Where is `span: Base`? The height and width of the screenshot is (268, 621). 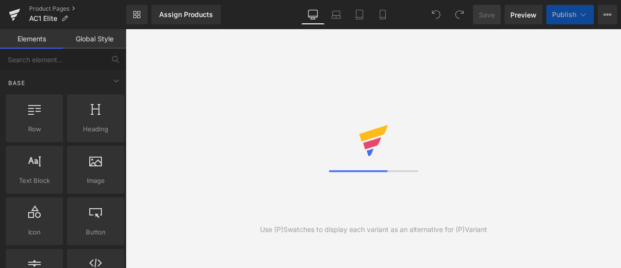
span: Base is located at coordinates (17, 83).